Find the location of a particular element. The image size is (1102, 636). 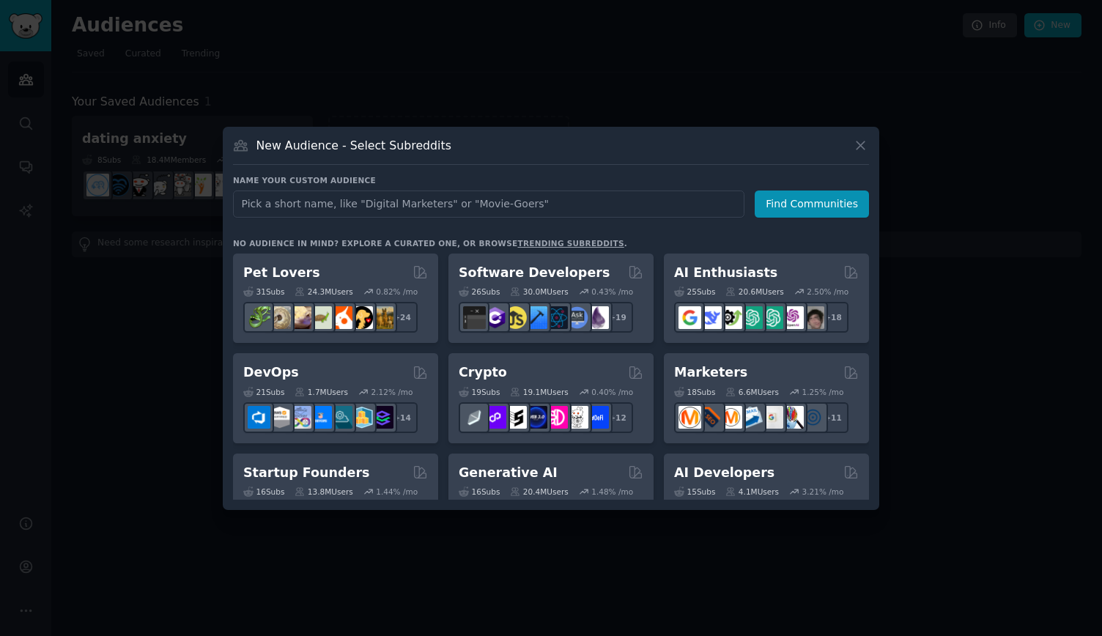

img: AItoolsCatalog is located at coordinates (731, 317).